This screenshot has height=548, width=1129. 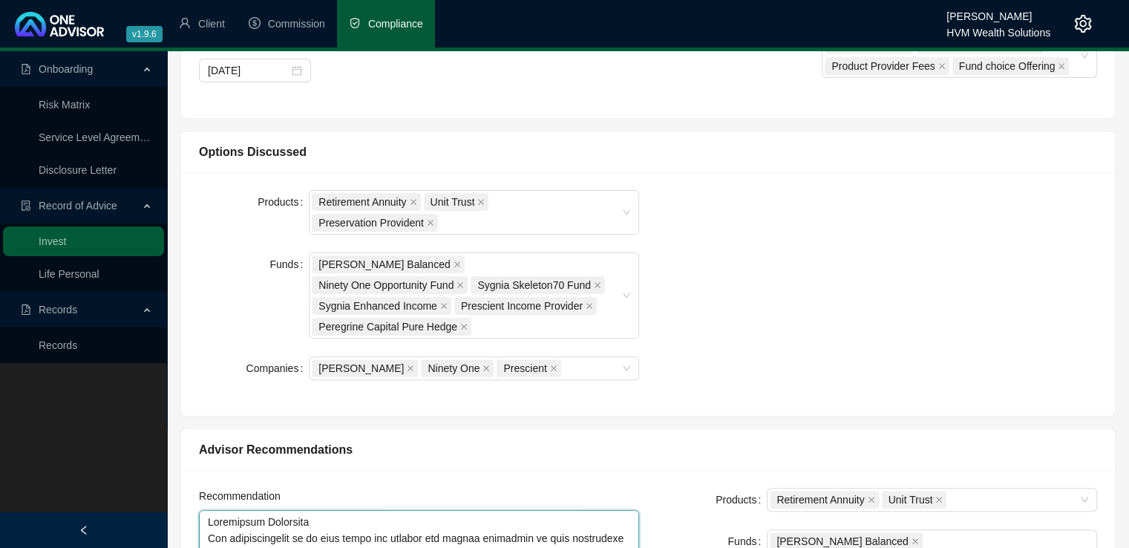 I want to click on a: Service Level Agreement, so click(x=96, y=137).